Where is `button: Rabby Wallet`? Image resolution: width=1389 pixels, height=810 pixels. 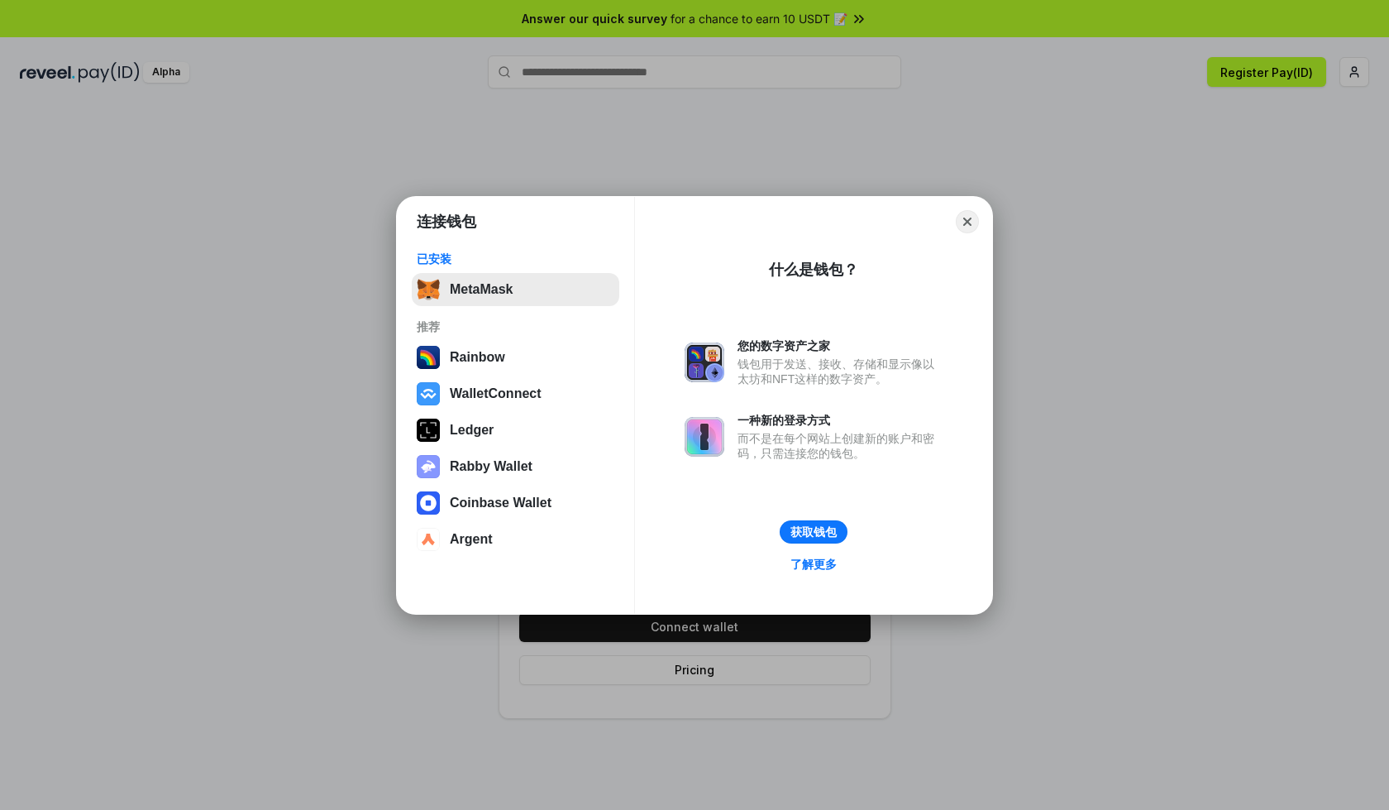
button: Rabby Wallet is located at coordinates (515, 466).